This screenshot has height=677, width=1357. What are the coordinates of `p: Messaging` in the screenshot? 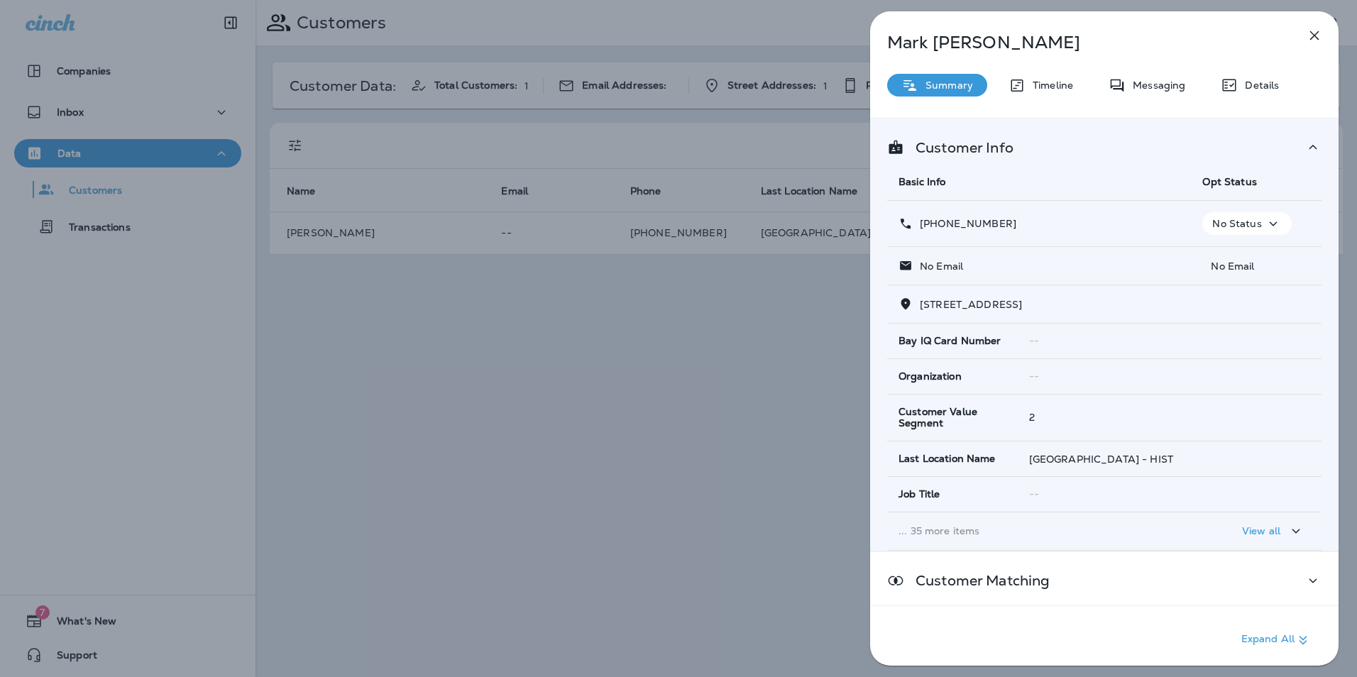 It's located at (1155, 85).